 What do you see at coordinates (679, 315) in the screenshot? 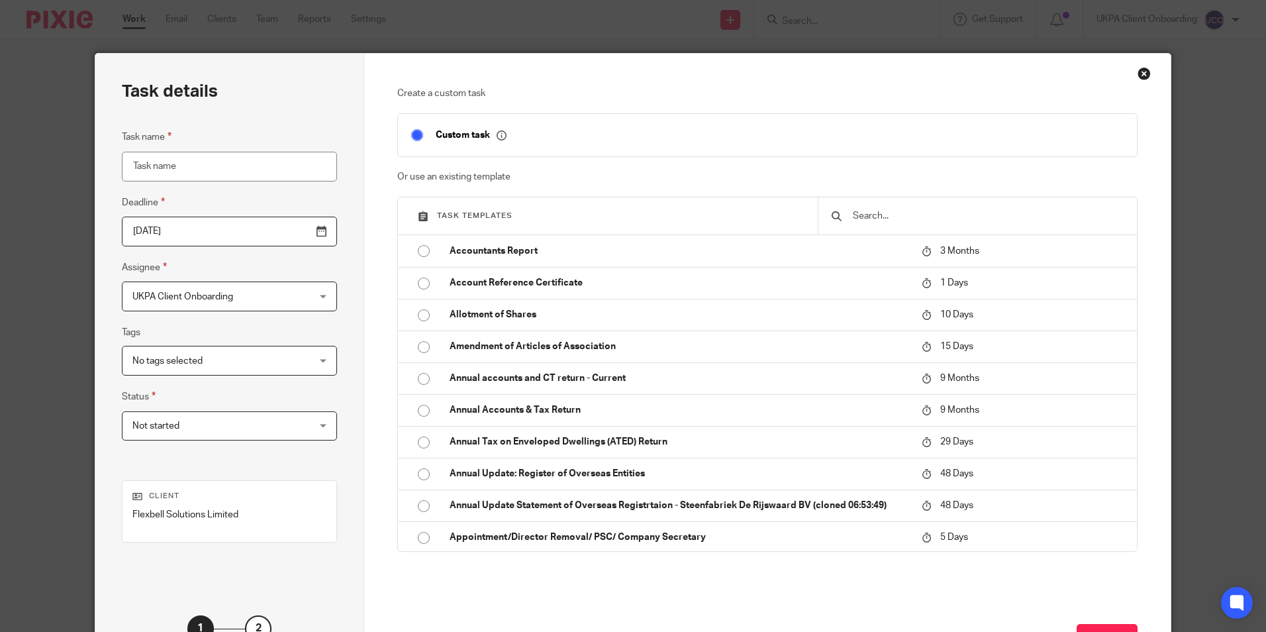
I see `p: Allotment of Shares` at bounding box center [679, 315].